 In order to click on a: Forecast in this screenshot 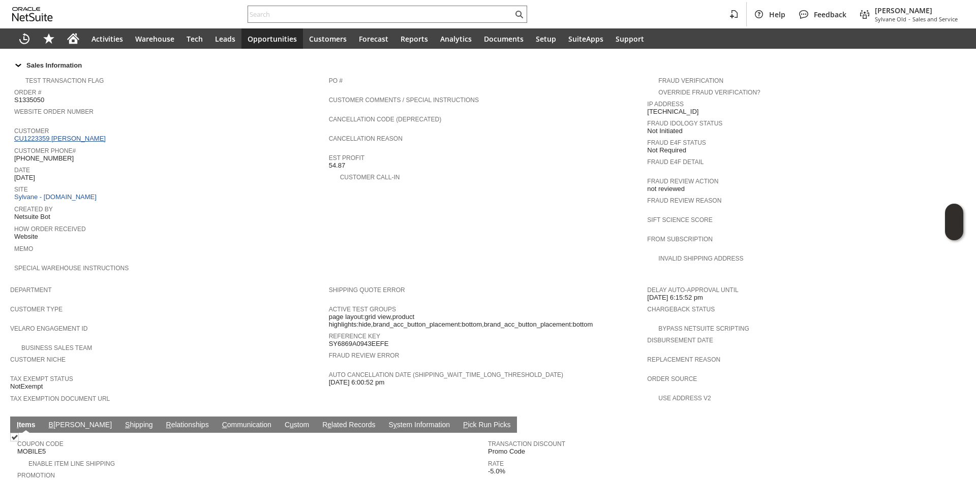, I will do `click(374, 39)`.